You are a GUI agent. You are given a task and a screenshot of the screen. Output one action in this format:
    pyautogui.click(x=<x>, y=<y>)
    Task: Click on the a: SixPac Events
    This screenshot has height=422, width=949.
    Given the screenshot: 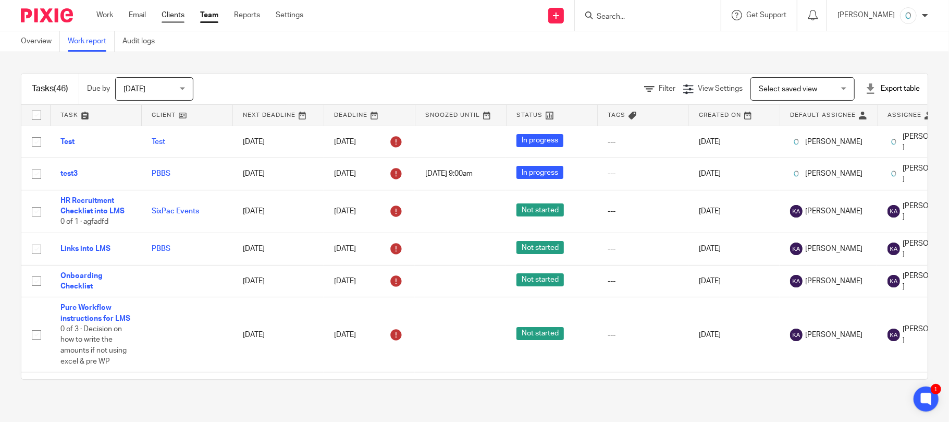 What is the action you would take?
    pyautogui.click(x=175, y=211)
    